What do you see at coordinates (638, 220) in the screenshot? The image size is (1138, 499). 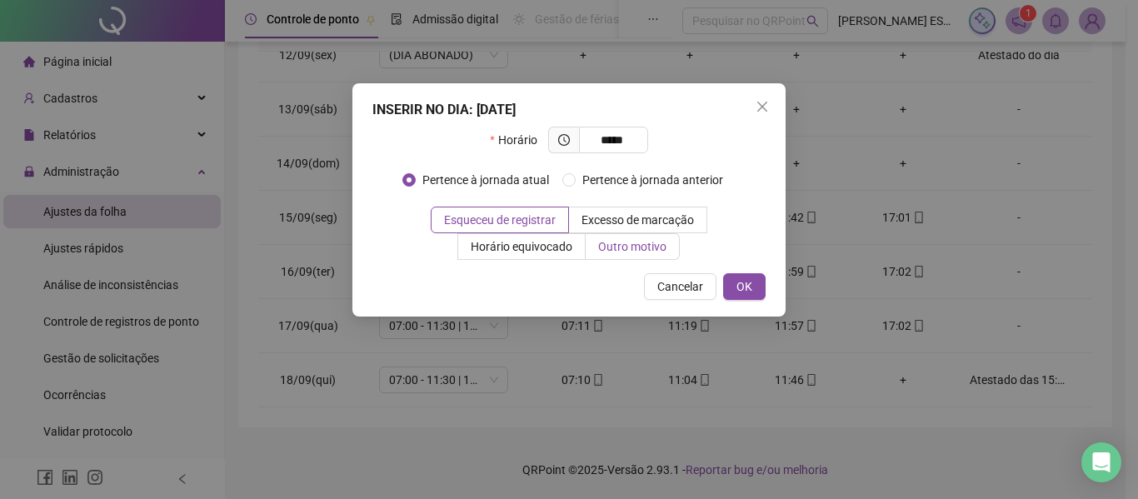 I see `span: Excesso de marcação` at bounding box center [638, 220].